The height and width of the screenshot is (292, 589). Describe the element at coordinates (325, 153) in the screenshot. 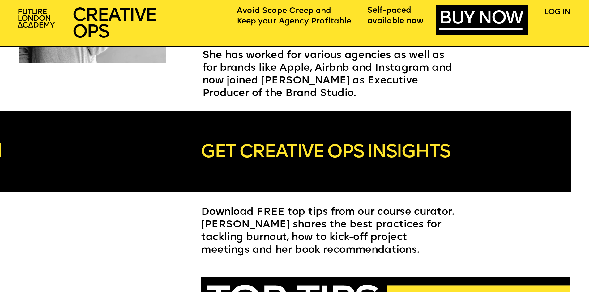

I see `span: GET CREATIVE OPS INSIGHTS` at that location.